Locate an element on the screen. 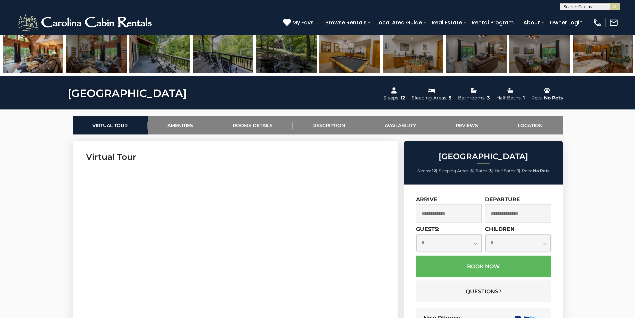 The width and height of the screenshot is (635, 318). a: Virtual Tour is located at coordinates (110, 125).